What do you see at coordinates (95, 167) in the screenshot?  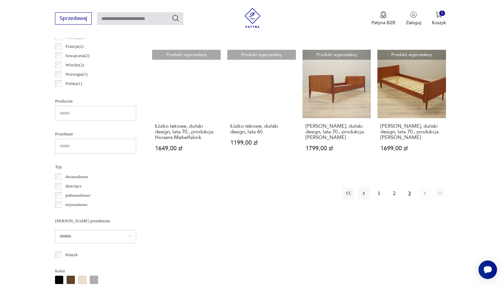 I see `p: Typ` at bounding box center [95, 167].